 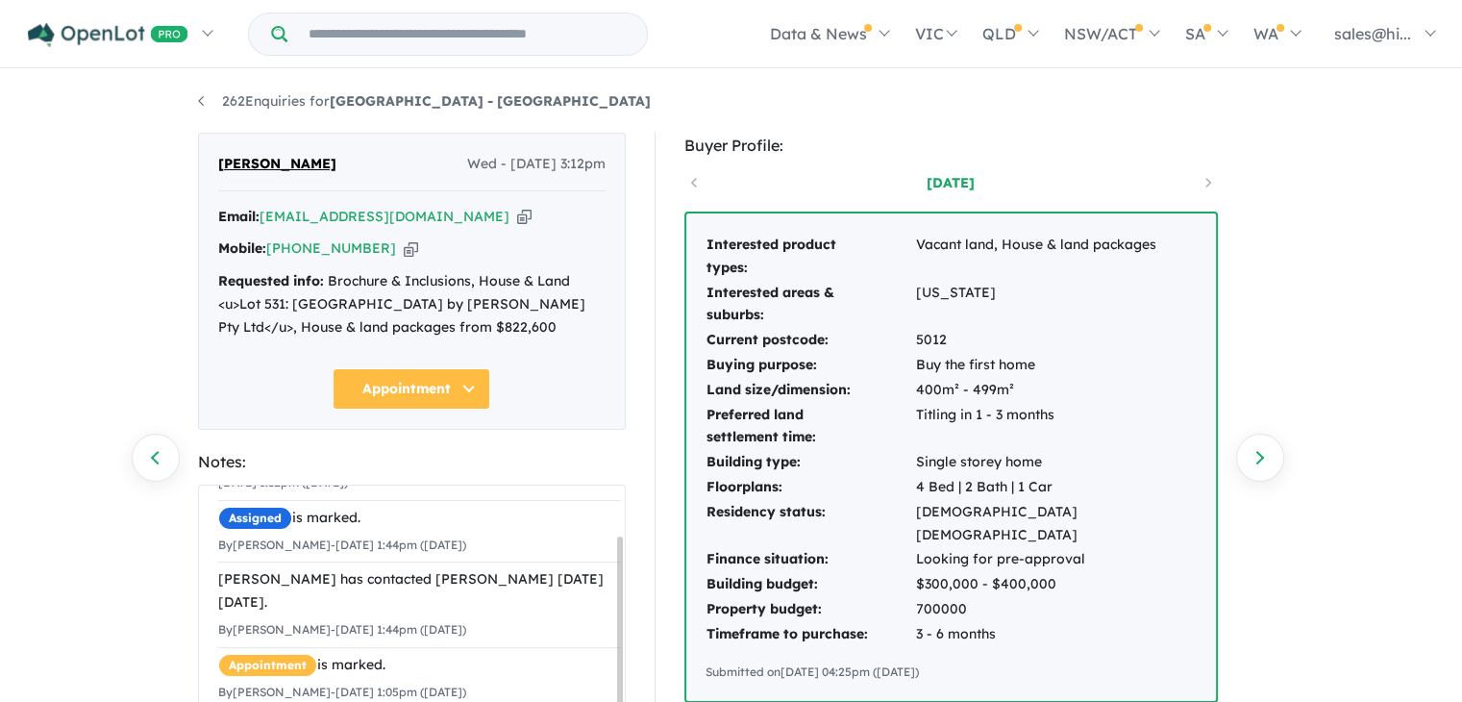 What do you see at coordinates (810, 340) in the screenshot?
I see `td: Current postcode:` at bounding box center [810, 340].